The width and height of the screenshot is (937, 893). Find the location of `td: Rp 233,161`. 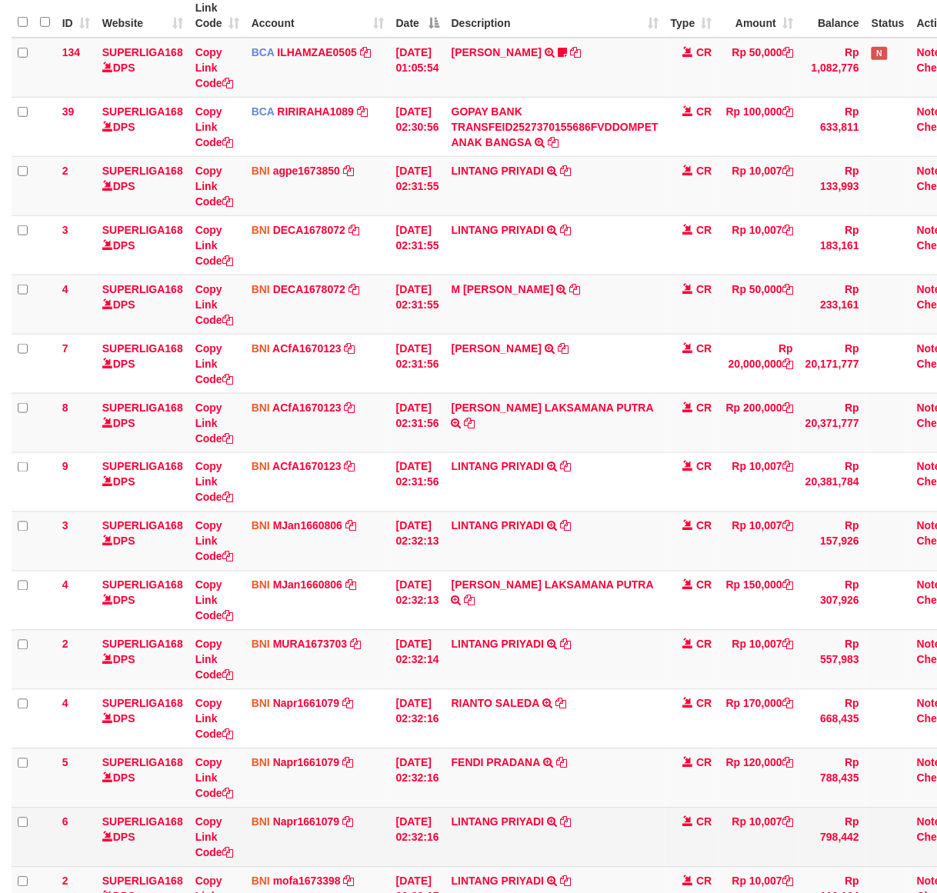

td: Rp 233,161 is located at coordinates (832, 304).